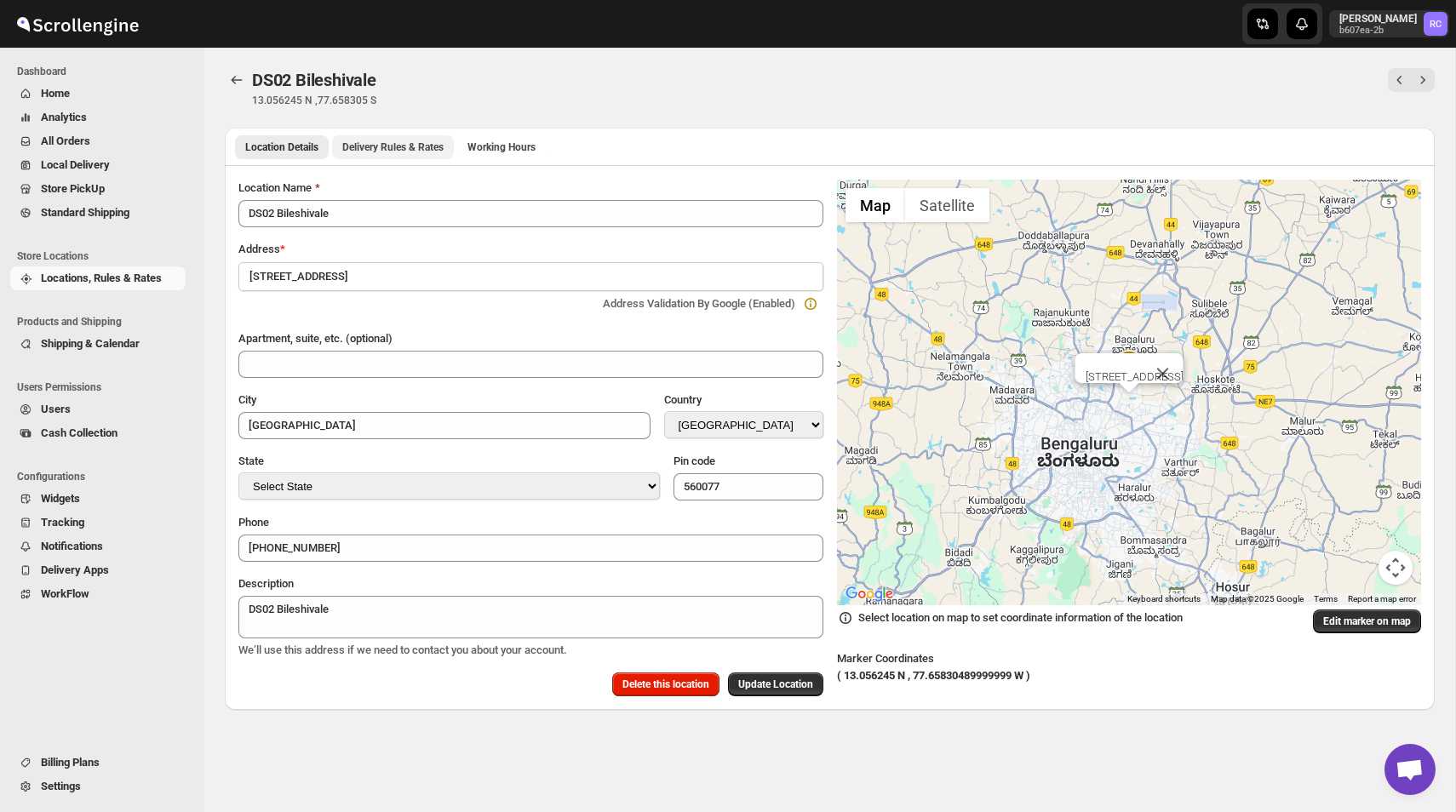  What do you see at coordinates (66, 141) in the screenshot?
I see `span: All Orders` at bounding box center [66, 141].